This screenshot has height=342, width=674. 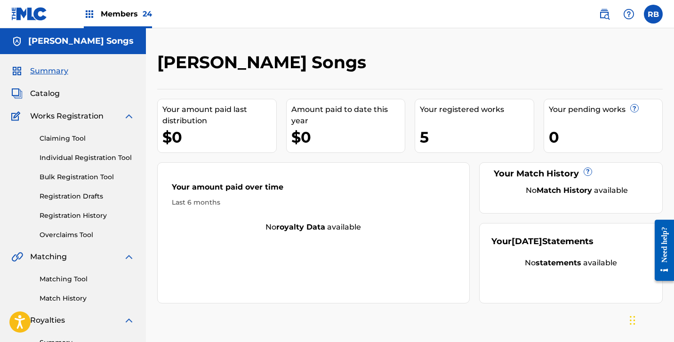 I want to click on div: Amount paid to date this year, so click(x=348, y=115).